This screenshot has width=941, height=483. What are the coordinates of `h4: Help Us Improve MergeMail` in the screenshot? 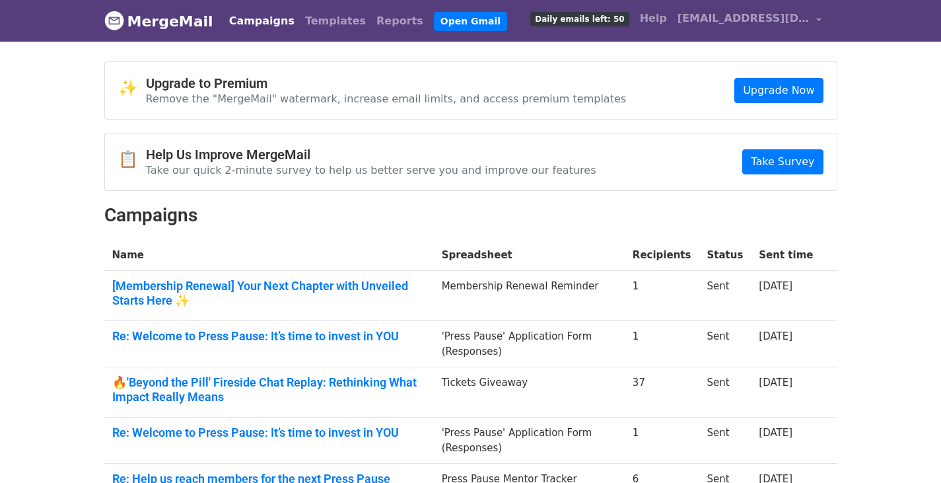 It's located at (371, 155).